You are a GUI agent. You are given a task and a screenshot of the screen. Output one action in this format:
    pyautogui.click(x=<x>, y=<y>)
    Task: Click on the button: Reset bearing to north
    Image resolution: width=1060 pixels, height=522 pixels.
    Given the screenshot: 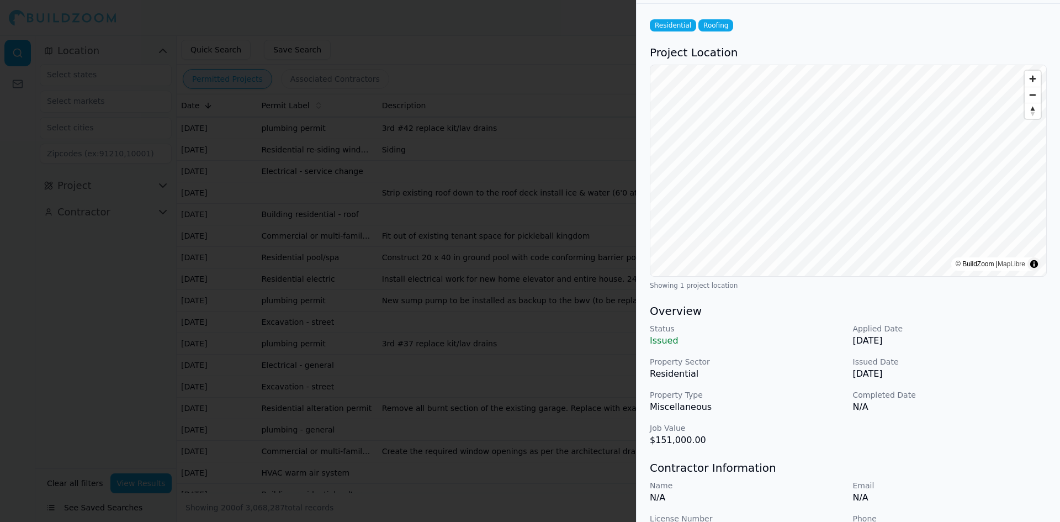 What is the action you would take?
    pyautogui.click(x=1033, y=110)
    